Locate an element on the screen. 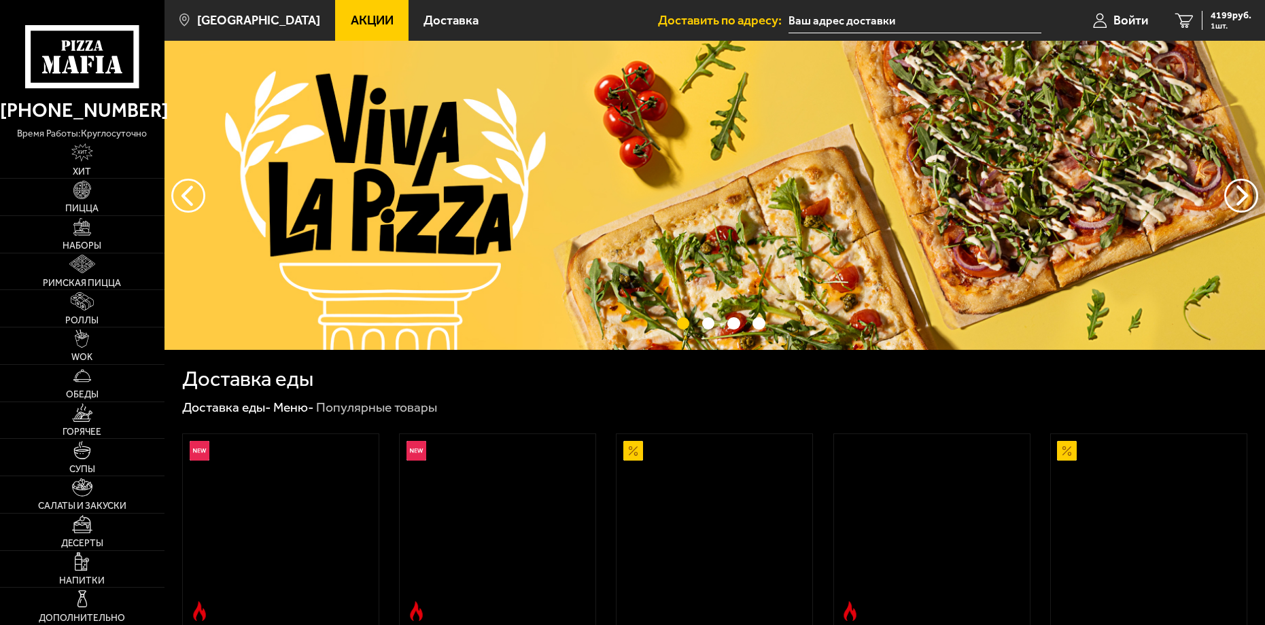 The height and width of the screenshot is (625, 1265). span: Хит is located at coordinates (82, 172).